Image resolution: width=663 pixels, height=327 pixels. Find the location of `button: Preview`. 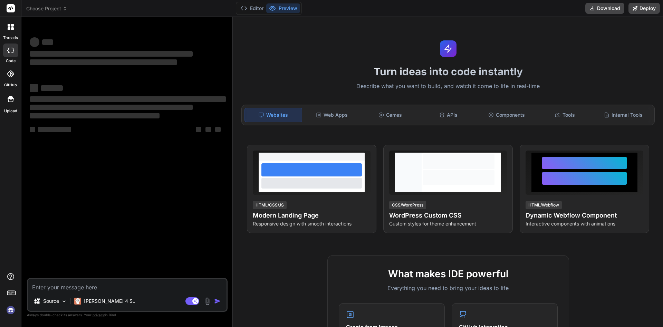

button: Preview is located at coordinates (283, 8).